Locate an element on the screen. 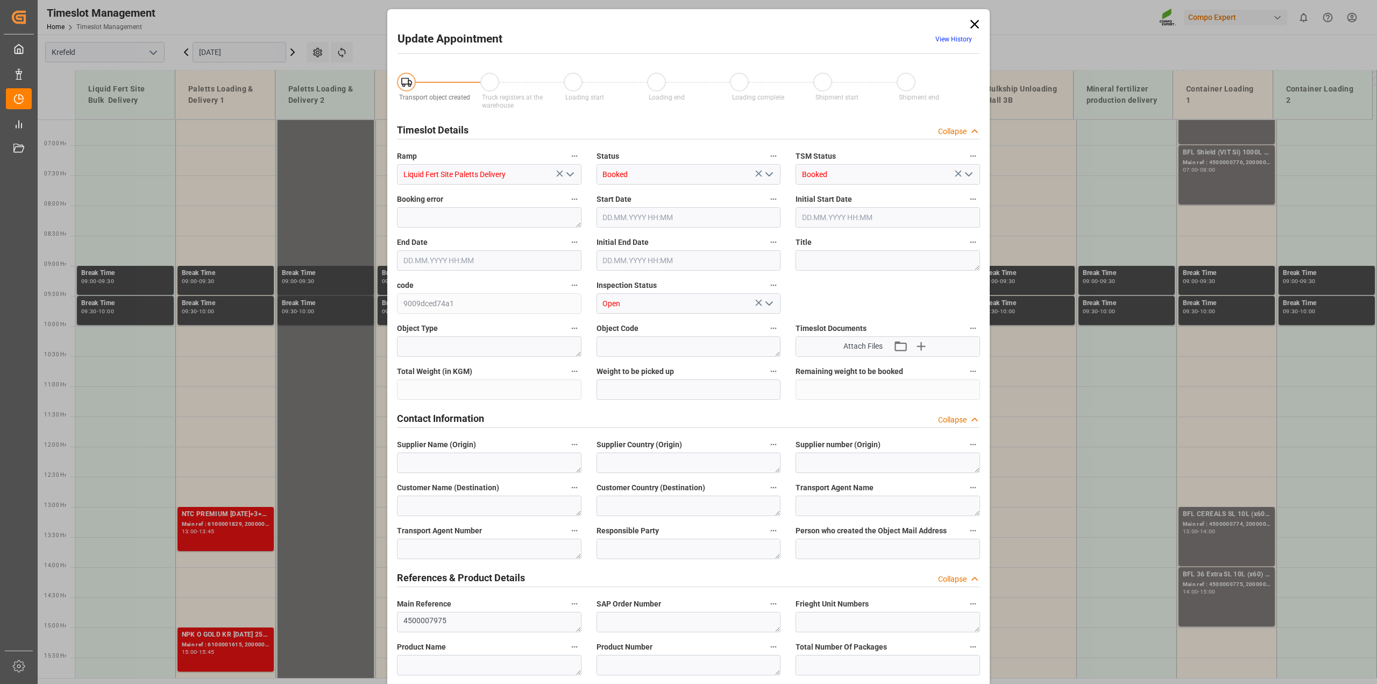  span: Start Date is located at coordinates (614, 199).